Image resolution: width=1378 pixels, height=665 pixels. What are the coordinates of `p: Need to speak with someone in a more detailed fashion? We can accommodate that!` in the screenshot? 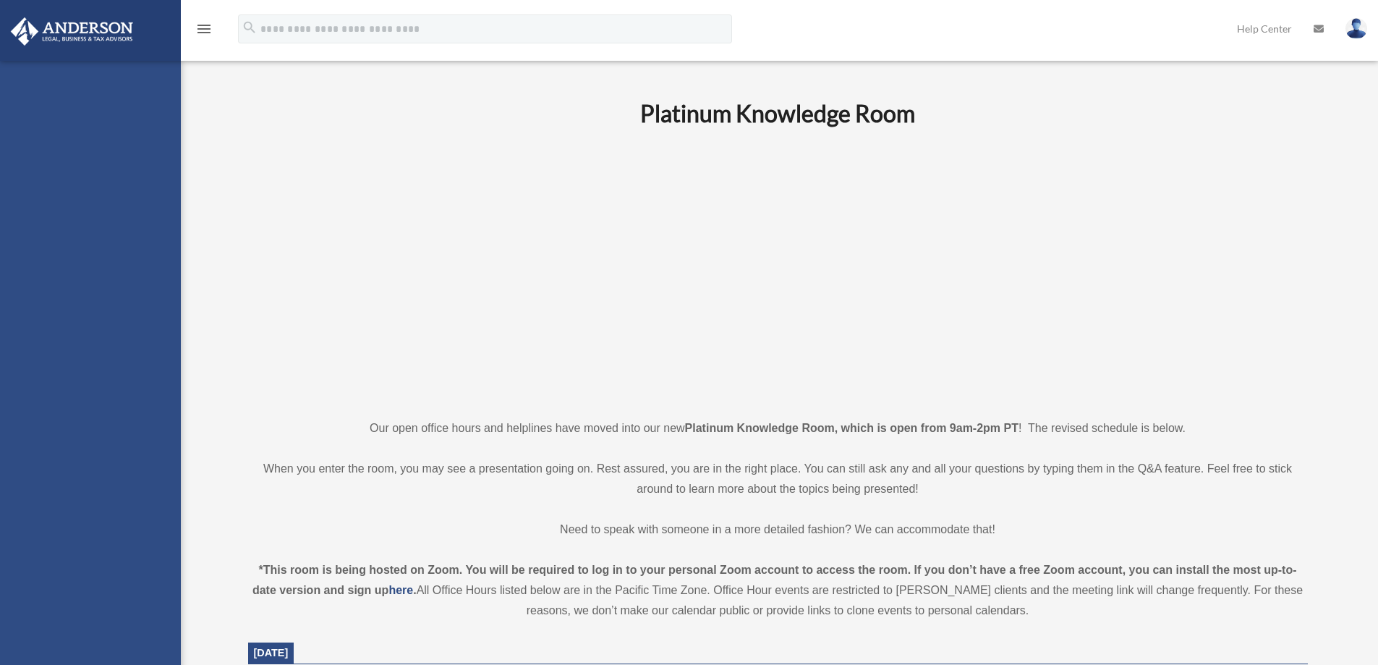 It's located at (778, 530).